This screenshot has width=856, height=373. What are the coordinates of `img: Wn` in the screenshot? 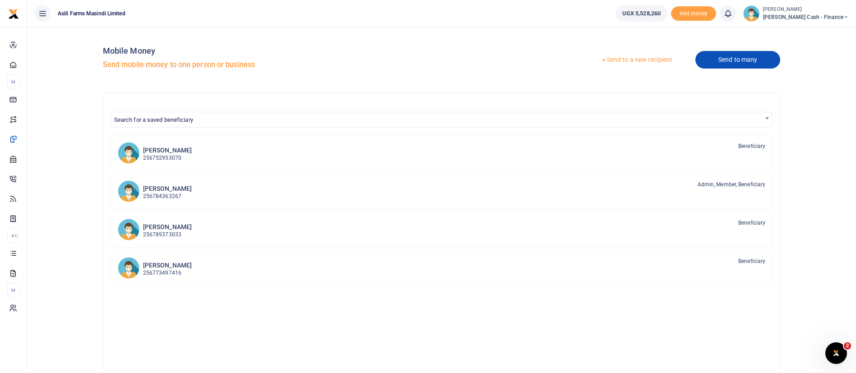 It's located at (129, 268).